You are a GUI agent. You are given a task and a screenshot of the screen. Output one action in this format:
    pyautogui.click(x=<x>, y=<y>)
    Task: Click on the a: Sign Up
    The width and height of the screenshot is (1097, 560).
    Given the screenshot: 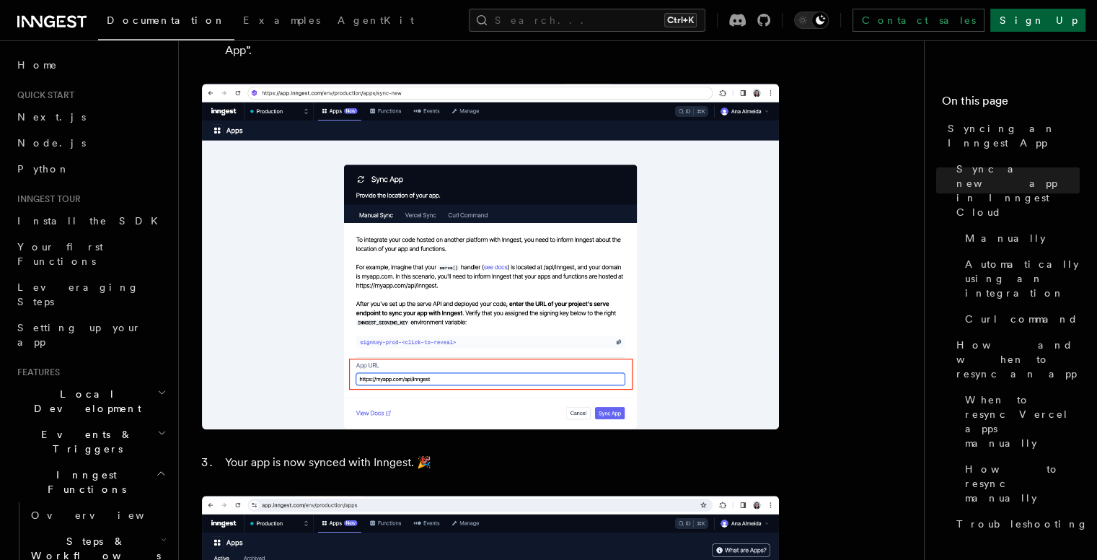 What is the action you would take?
    pyautogui.click(x=1038, y=20)
    